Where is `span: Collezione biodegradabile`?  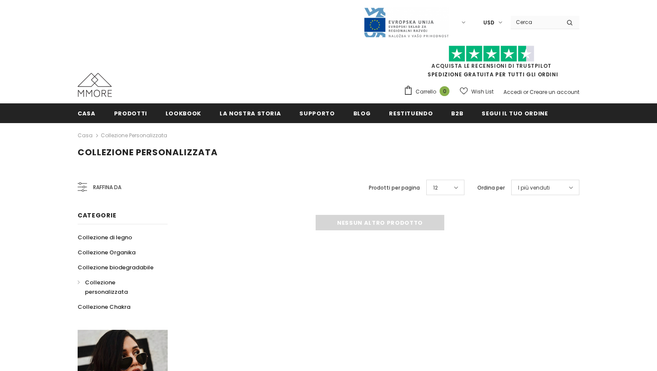
span: Collezione biodegradabile is located at coordinates (115, 267).